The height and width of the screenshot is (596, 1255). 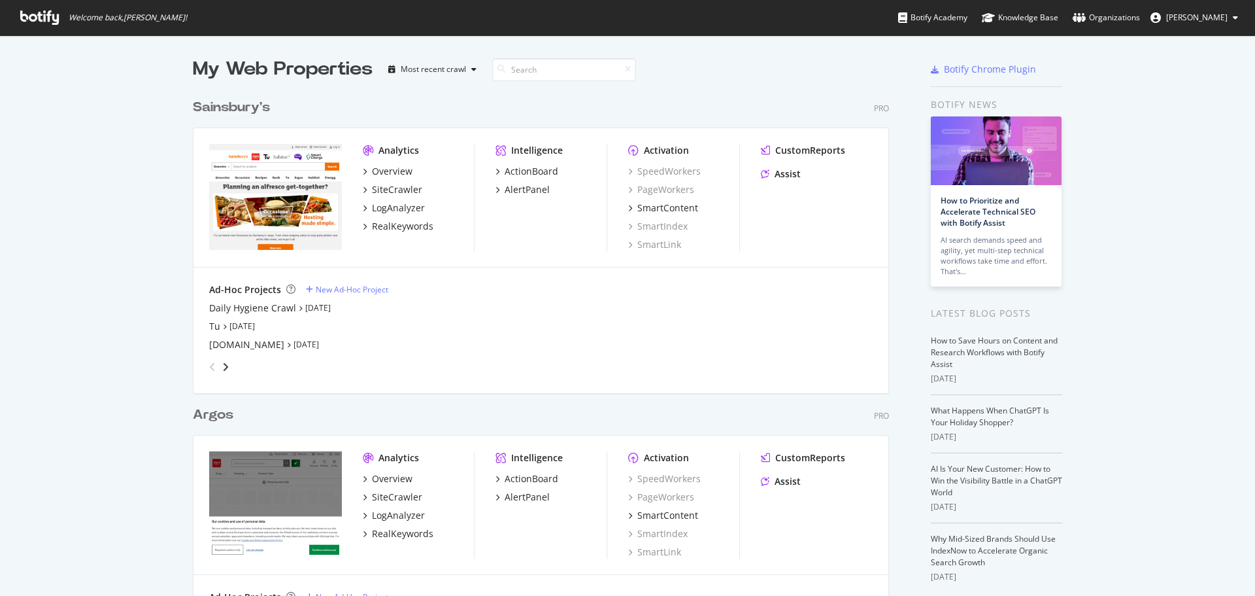 What do you see at coordinates (983, 69) in the screenshot?
I see `a: Botify Chrome Plugin` at bounding box center [983, 69].